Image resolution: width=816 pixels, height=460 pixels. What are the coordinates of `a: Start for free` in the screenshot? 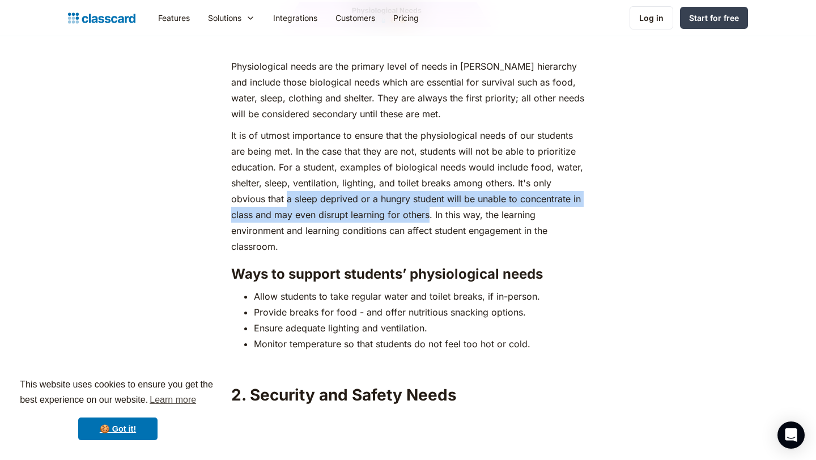 It's located at (714, 18).